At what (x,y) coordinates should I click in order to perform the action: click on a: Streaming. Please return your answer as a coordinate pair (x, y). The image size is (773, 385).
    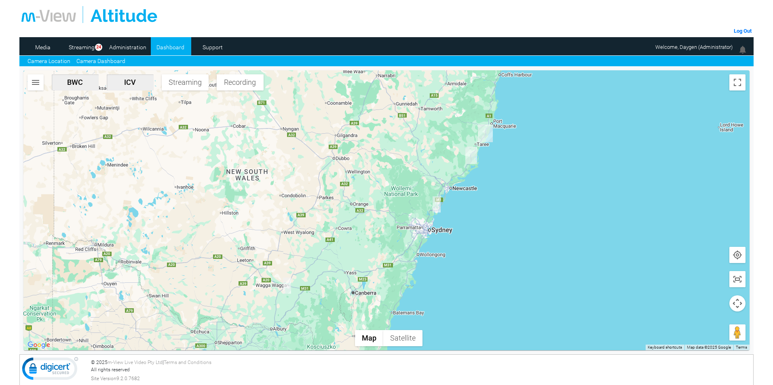
    Looking at the image, I should click on (82, 47).